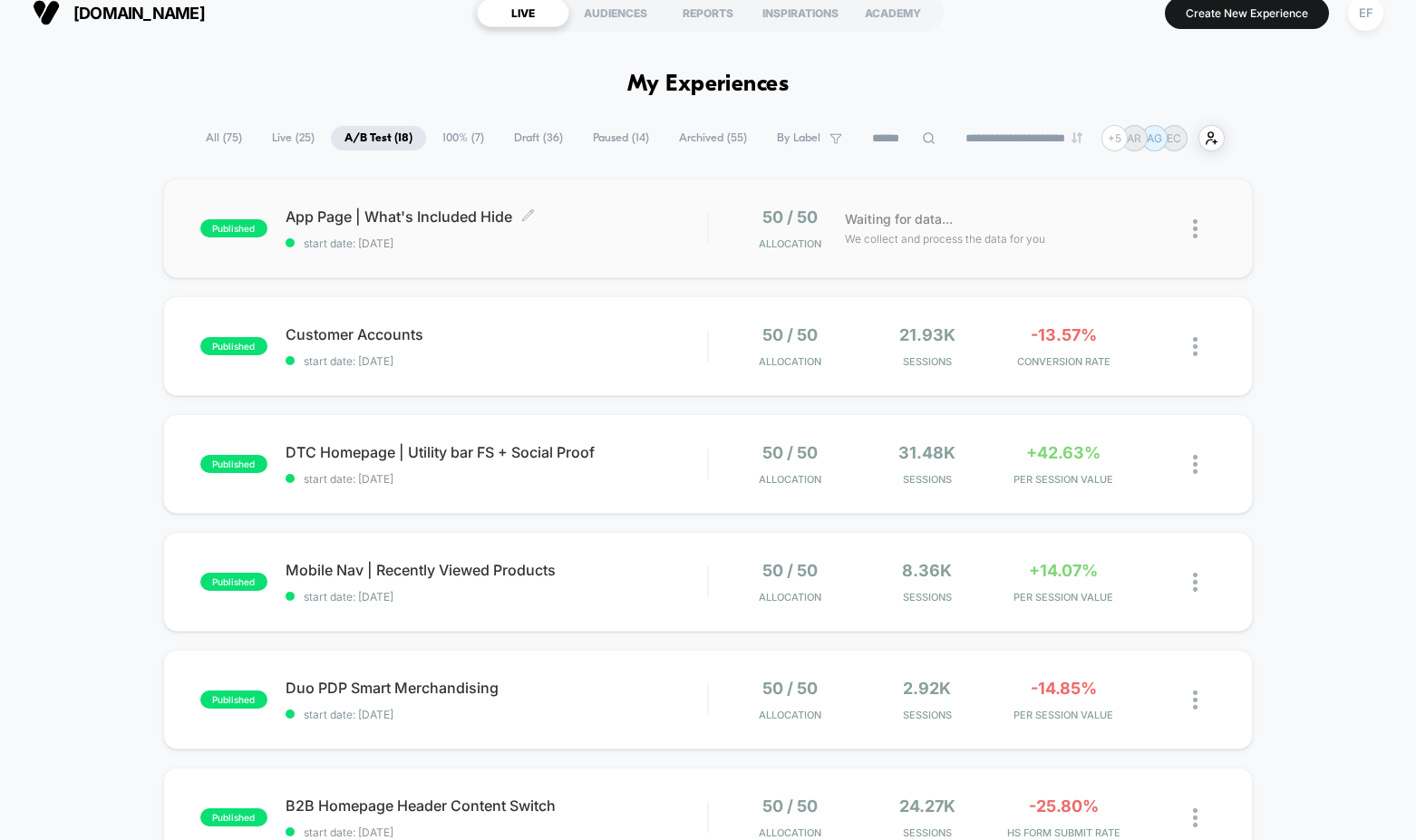 The image size is (1416, 840). I want to click on span: +14.07%, so click(1064, 570).